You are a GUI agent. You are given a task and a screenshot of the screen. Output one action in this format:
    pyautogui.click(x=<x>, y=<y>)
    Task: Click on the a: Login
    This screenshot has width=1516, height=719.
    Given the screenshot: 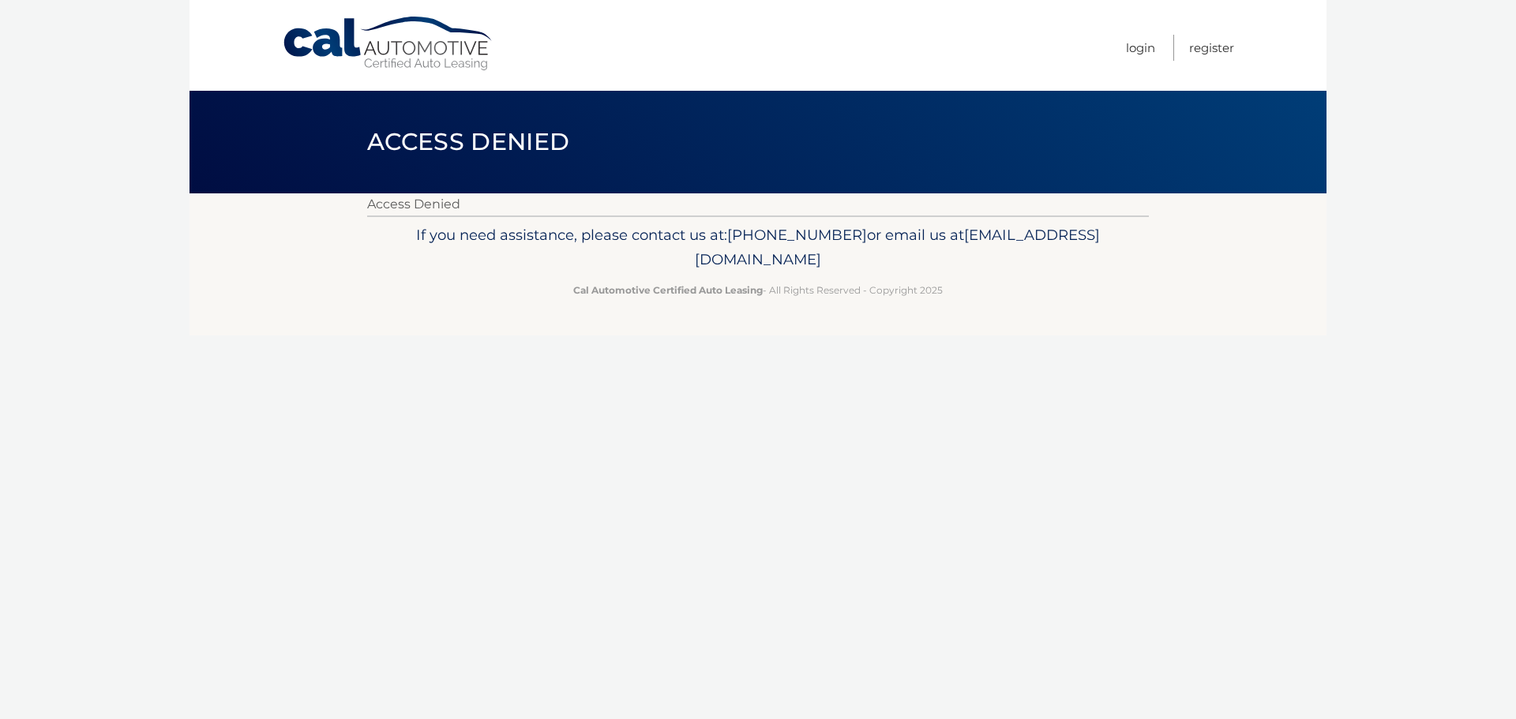 What is the action you would take?
    pyautogui.click(x=1140, y=47)
    